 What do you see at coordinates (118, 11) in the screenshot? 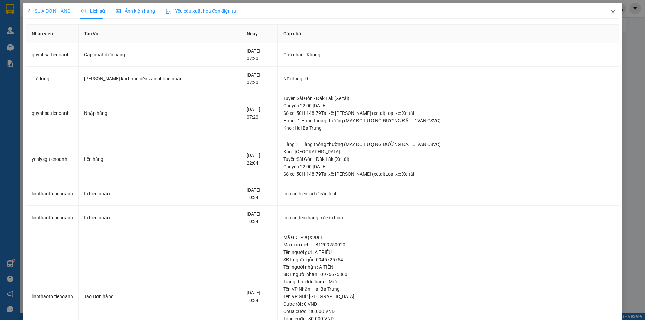
I see `span: picture` at bounding box center [118, 11].